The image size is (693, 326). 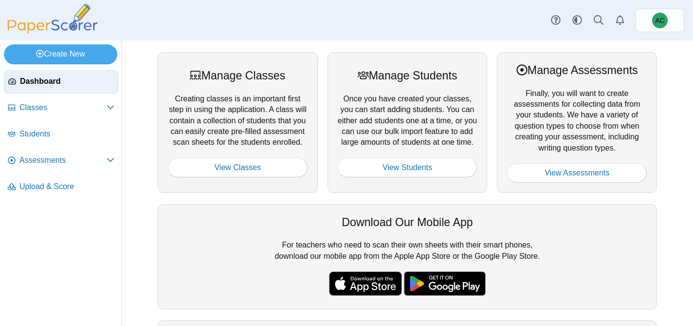 What do you see at coordinates (53, 18) in the screenshot?
I see `img: PaperScorer` at bounding box center [53, 18].